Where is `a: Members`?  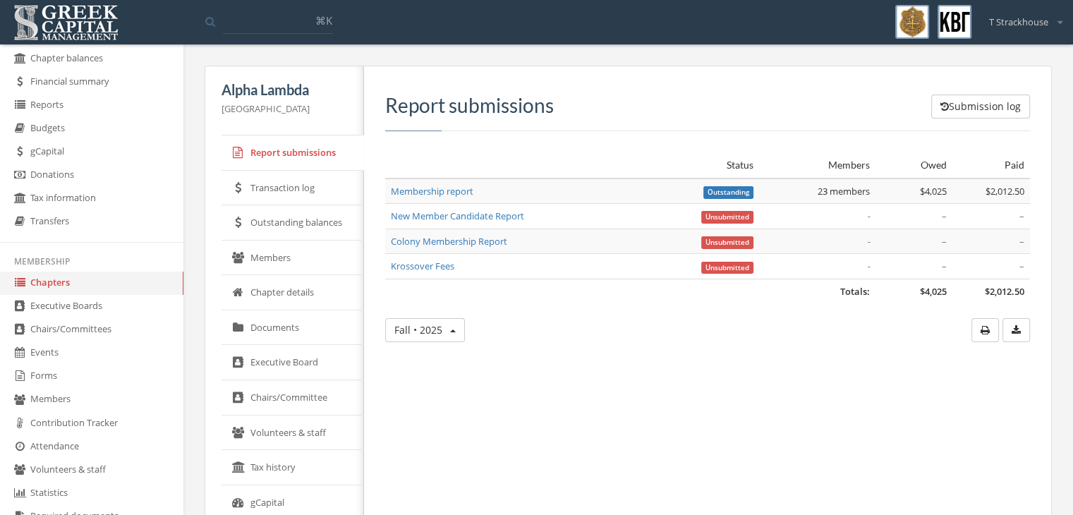
a: Members is located at coordinates (293, 258).